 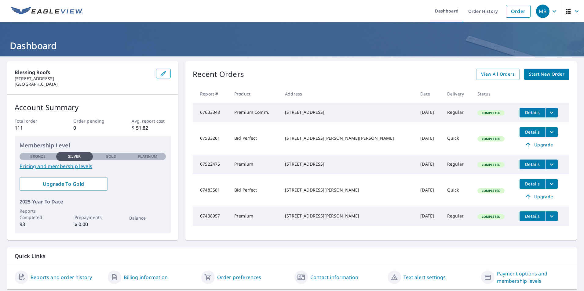 What do you see at coordinates (547, 74) in the screenshot?
I see `a: Start New Order` at bounding box center [547, 74].